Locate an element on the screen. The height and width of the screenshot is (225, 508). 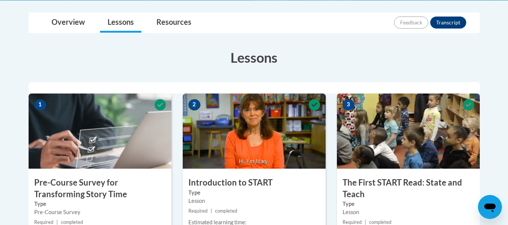
span: 3 is located at coordinates (349, 105).